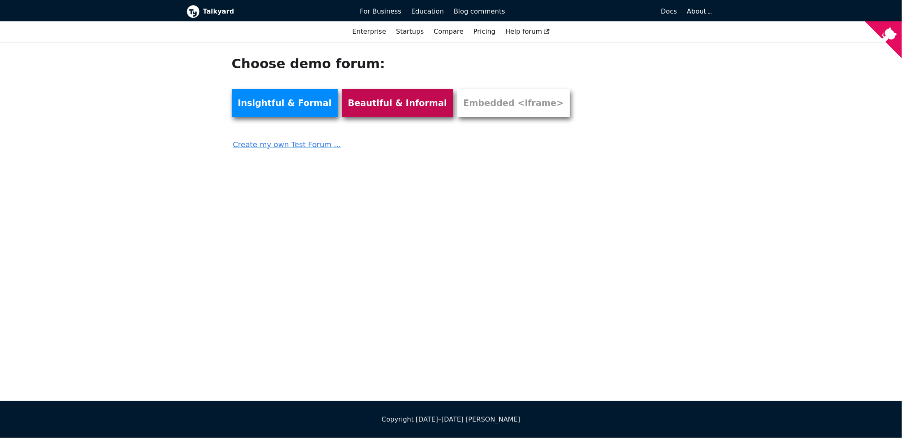 This screenshot has height=438, width=902. Describe the element at coordinates (448, 31) in the screenshot. I see `a: Compare` at that location.